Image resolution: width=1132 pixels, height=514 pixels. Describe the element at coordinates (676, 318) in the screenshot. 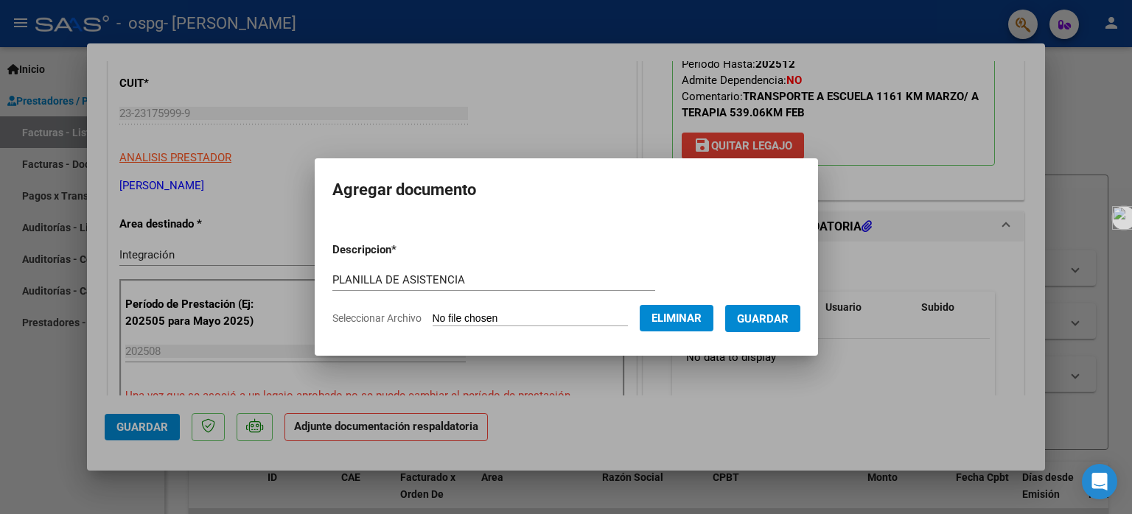

I see `button: Eliminar` at that location.